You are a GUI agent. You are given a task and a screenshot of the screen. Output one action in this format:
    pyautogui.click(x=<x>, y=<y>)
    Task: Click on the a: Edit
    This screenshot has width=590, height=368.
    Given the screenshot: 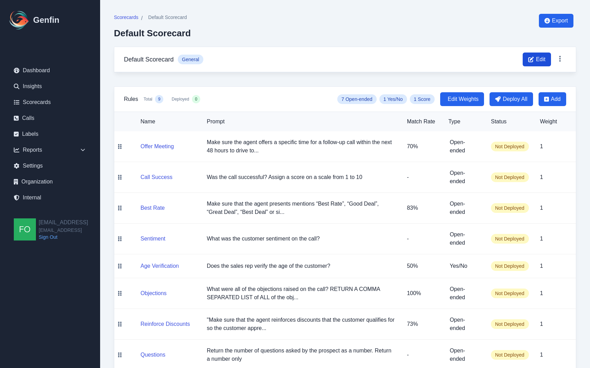 What is the action you would take?
    pyautogui.click(x=537, y=59)
    